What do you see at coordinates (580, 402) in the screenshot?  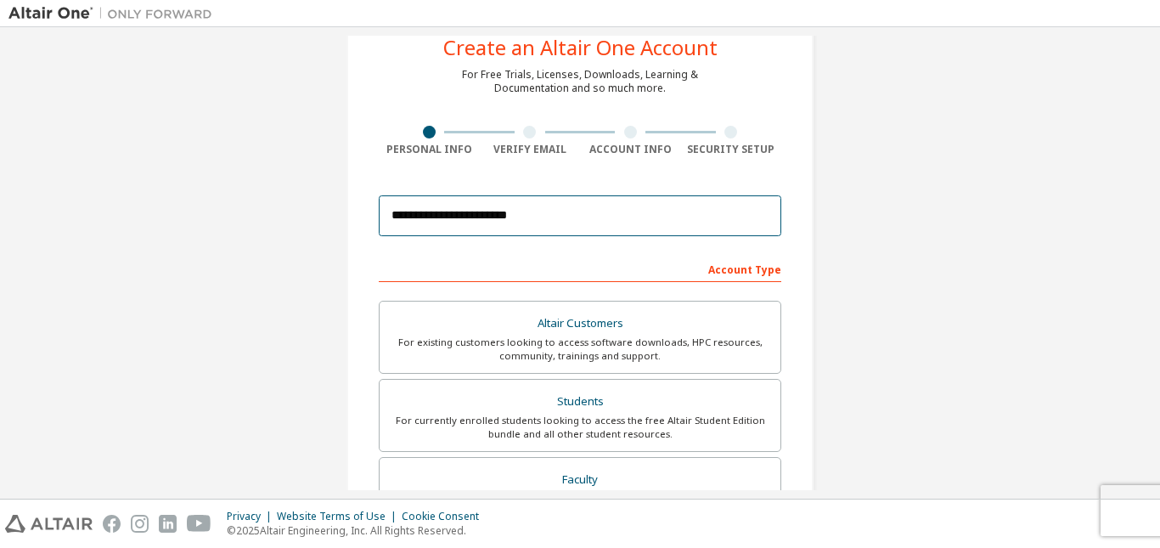 I see `div: Students` at bounding box center [580, 402].